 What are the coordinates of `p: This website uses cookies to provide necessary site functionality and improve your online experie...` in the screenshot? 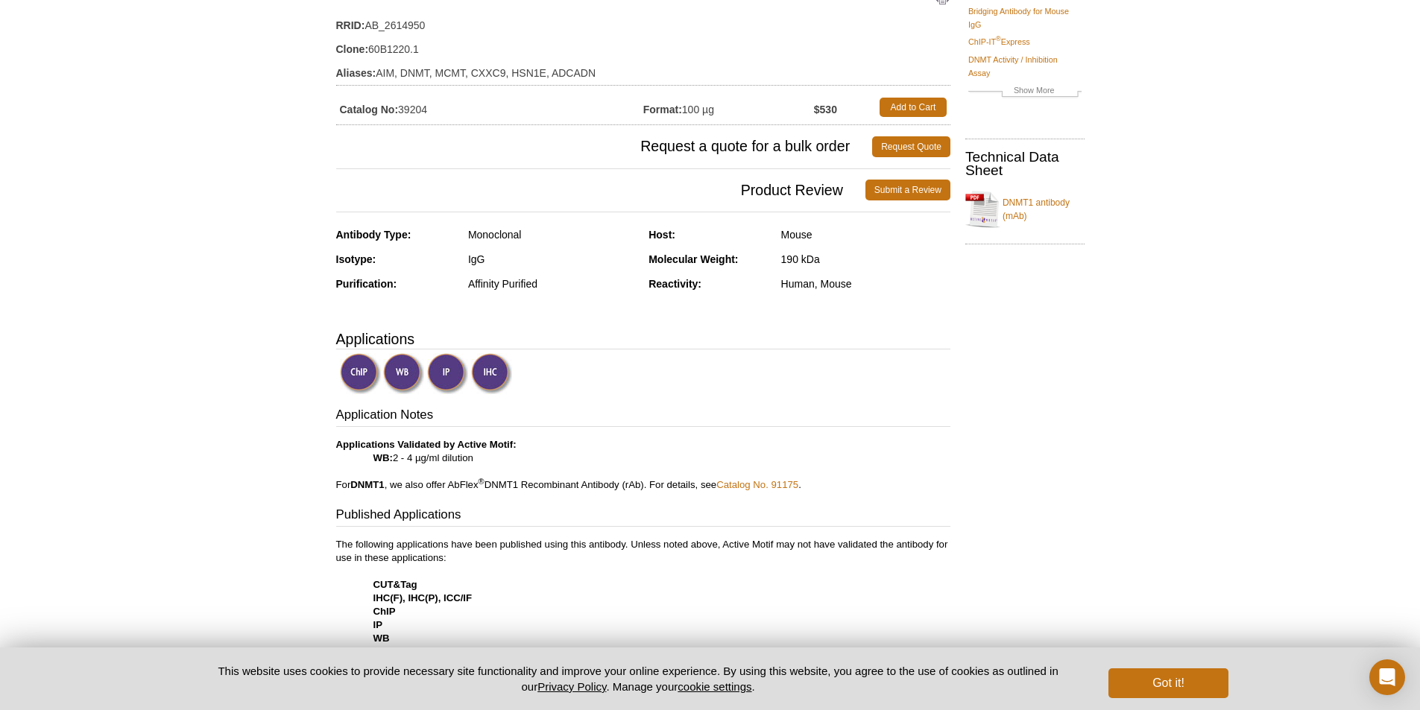 It's located at (638, 679).